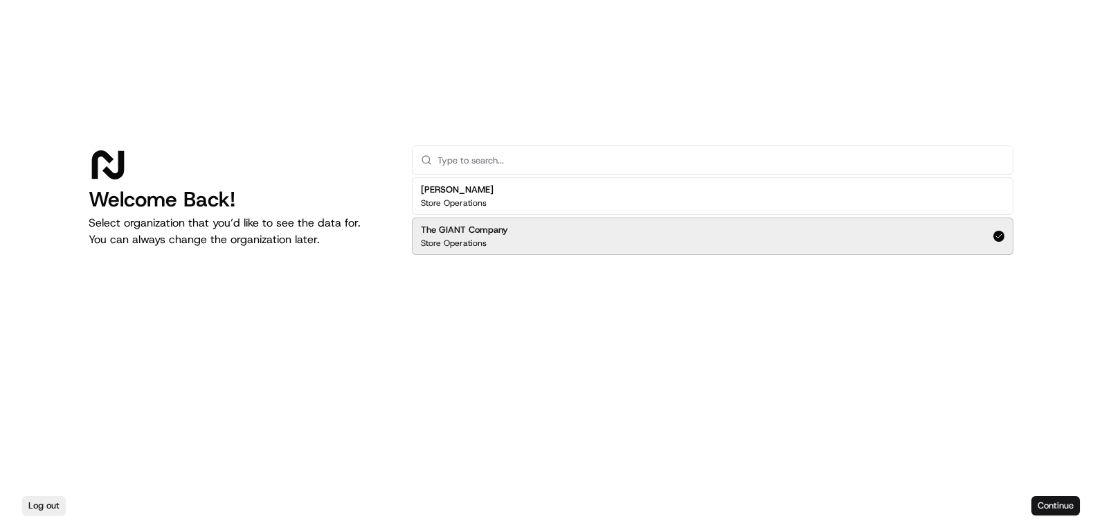  Describe the element at coordinates (44, 505) in the screenshot. I see `button: Log out` at that location.